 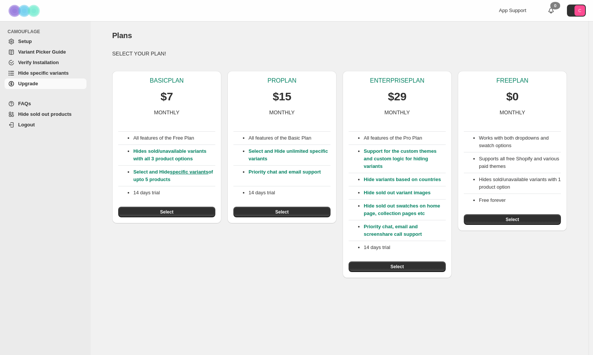 I want to click on p: $29, so click(x=397, y=97).